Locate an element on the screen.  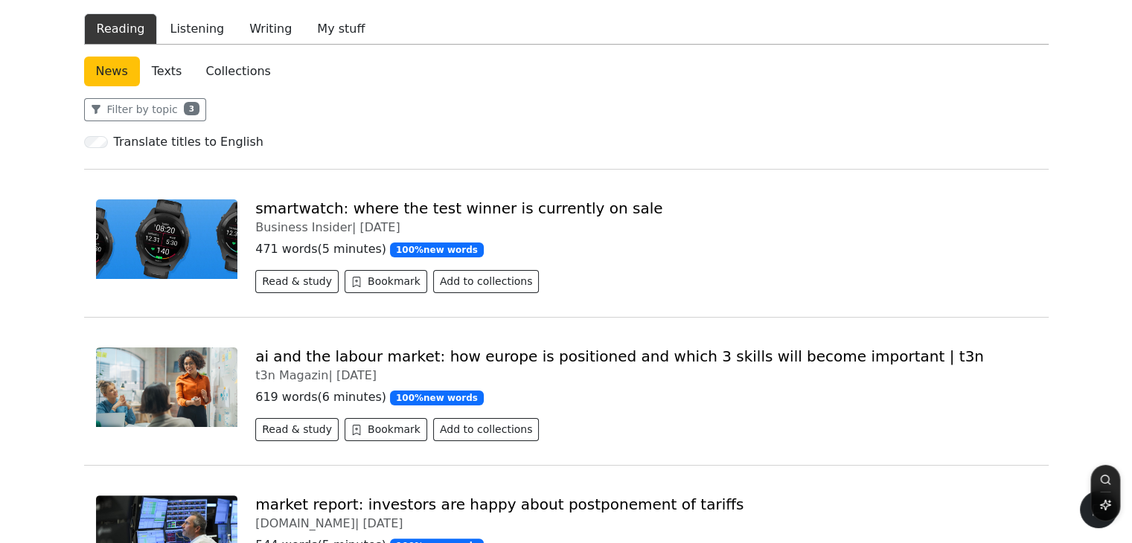
a: smartwatch: where the test winner is currently on sale is located at coordinates (458, 208).